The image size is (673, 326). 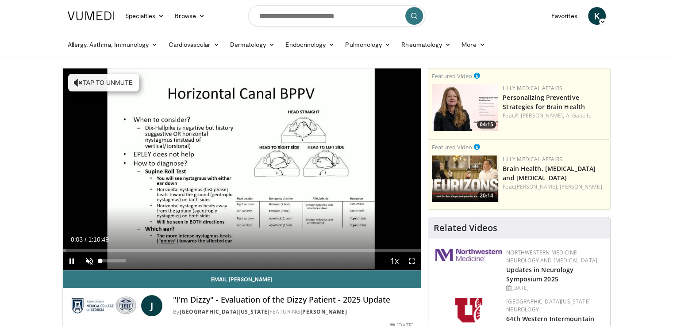 What do you see at coordinates (242, 169) in the screenshot?
I see `video-js: Video Player` at bounding box center [242, 169].